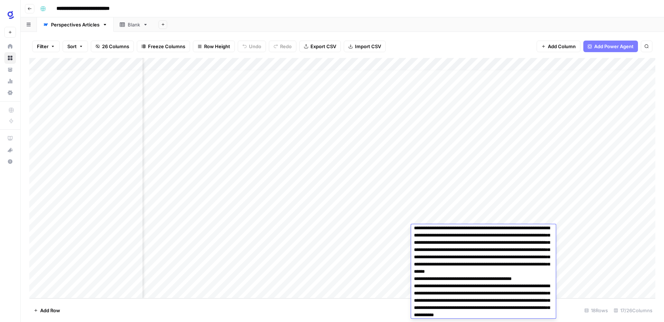 The image size is (664, 322). Describe the element at coordinates (10, 15) in the screenshot. I see `button: Workspace: Glean SEO Ops` at that location.